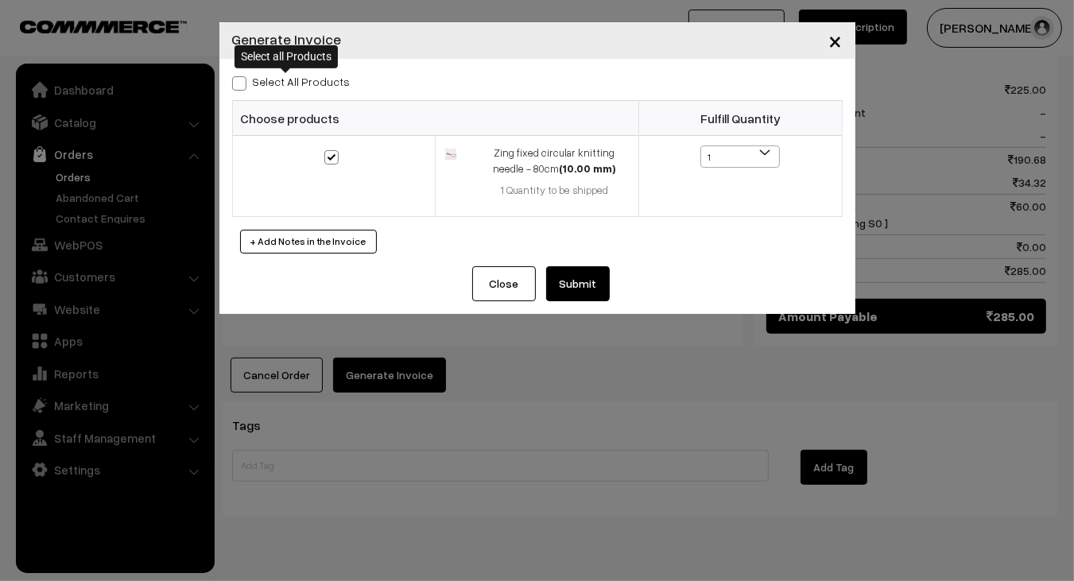 The width and height of the screenshot is (1074, 581). What do you see at coordinates (286, 56) in the screenshot?
I see `div: Select all Products` at bounding box center [286, 56].